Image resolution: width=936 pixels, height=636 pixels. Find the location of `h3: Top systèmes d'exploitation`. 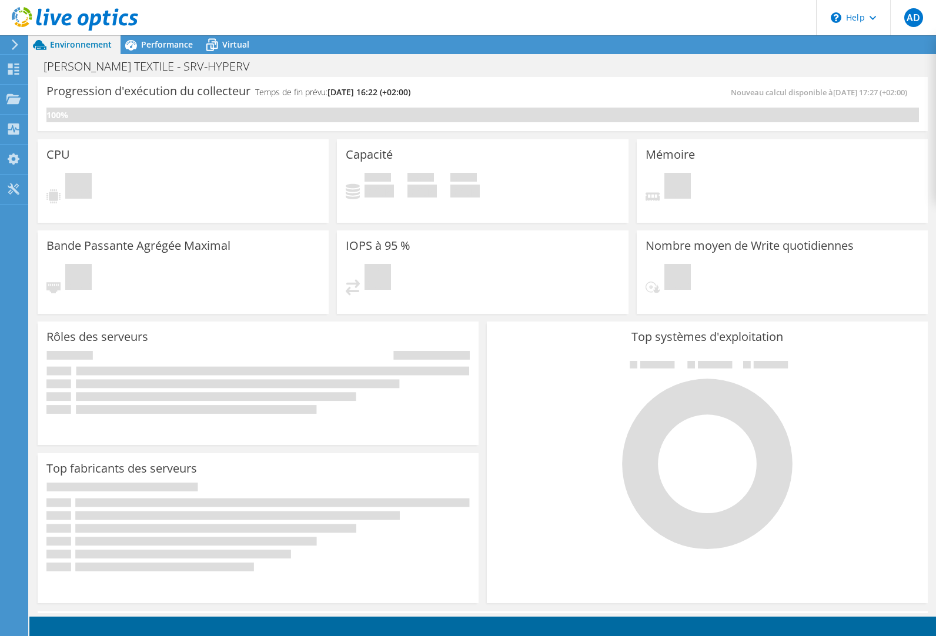

h3: Top systèmes d'exploitation is located at coordinates (707, 337).